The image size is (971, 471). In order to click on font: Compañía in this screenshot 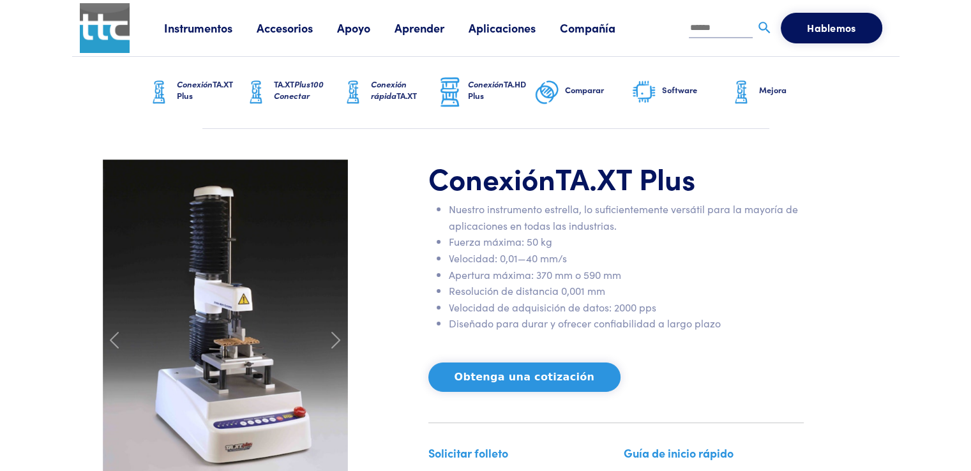, I will do `click(587, 27)`.